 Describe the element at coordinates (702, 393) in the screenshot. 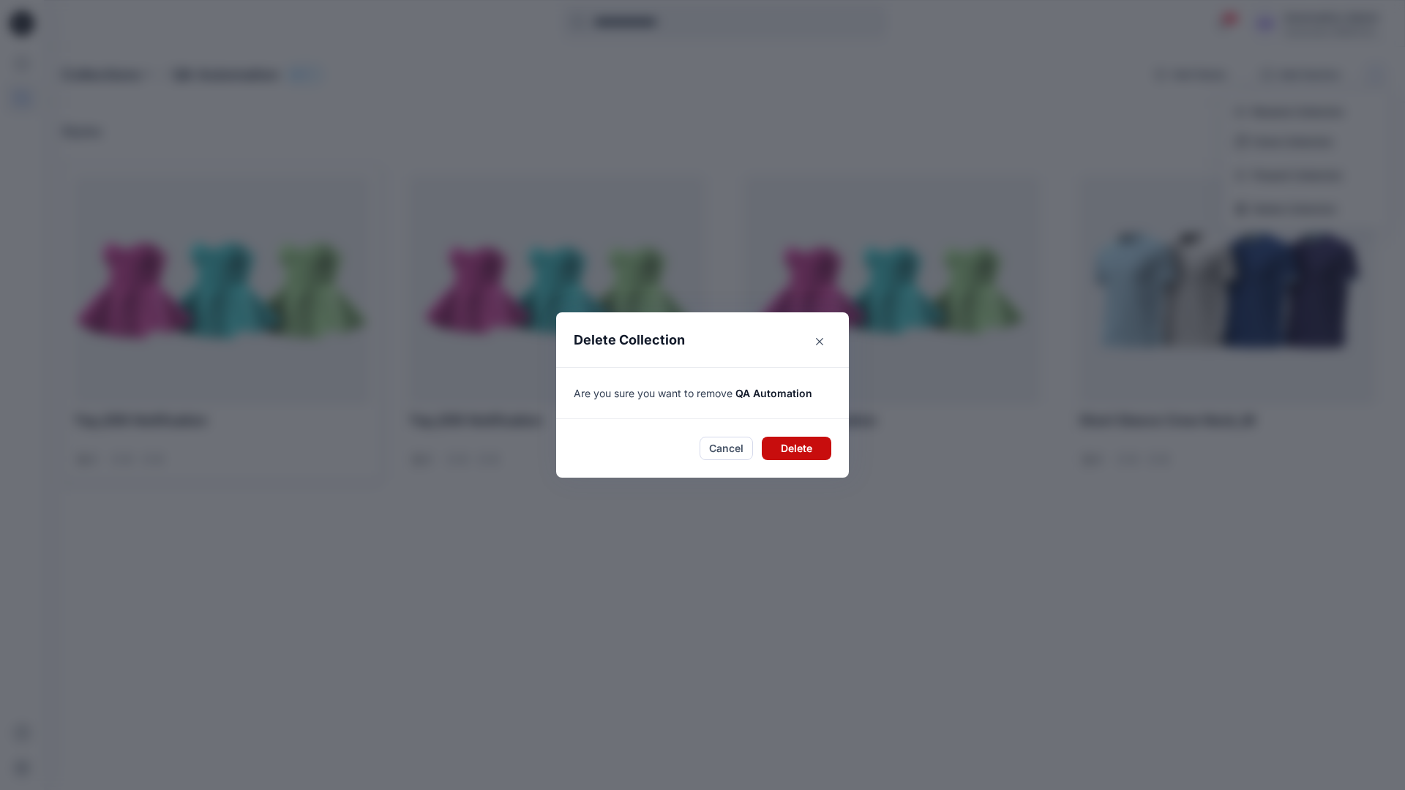

I see `p: Are you sure you want to remove` at that location.